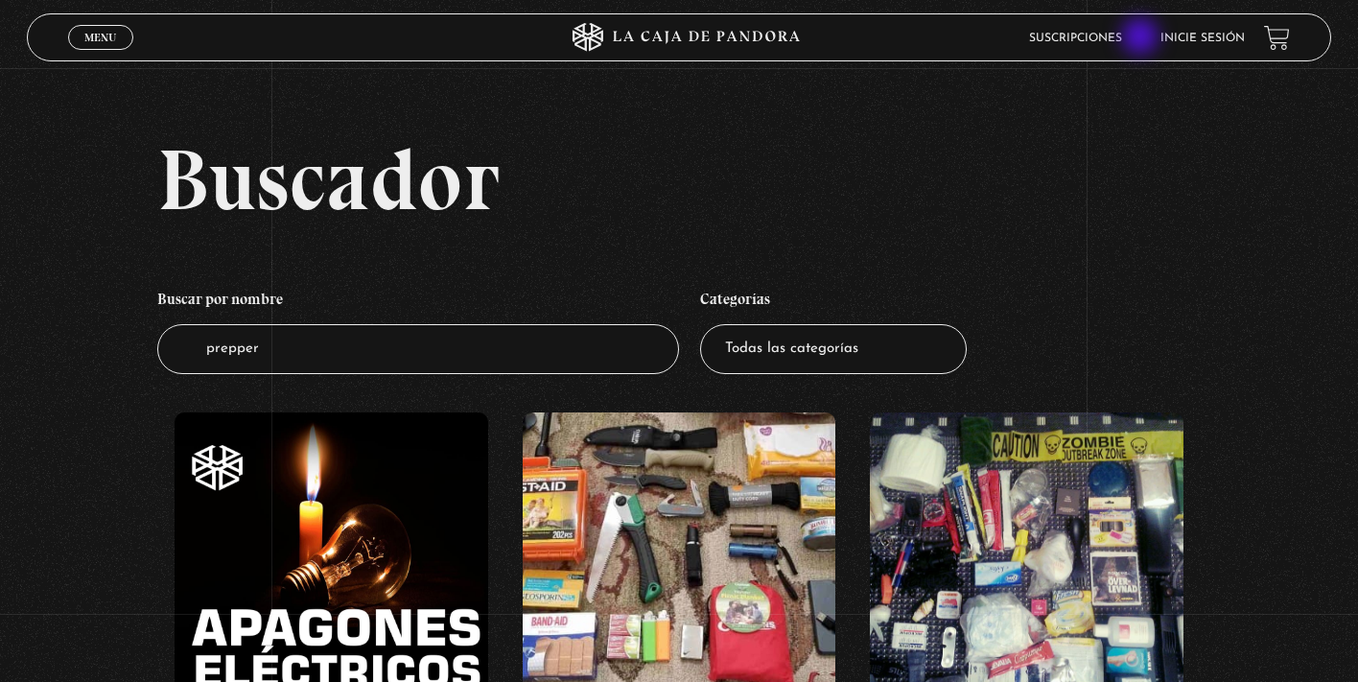  What do you see at coordinates (1276, 37) in the screenshot?
I see `a: View your shopping cart` at bounding box center [1276, 37].